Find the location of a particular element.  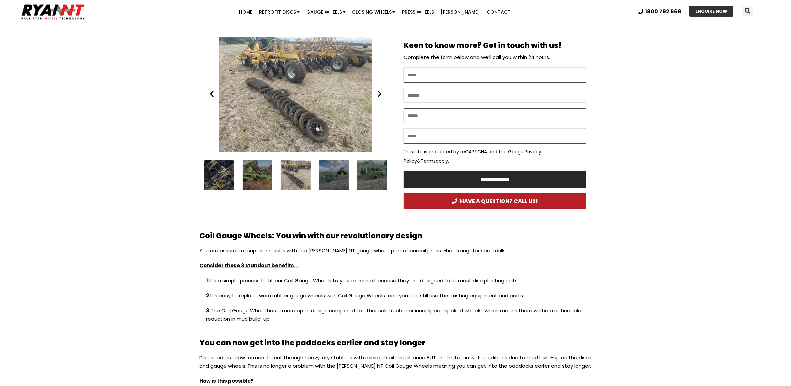

span: 1800 792 668 is located at coordinates (663, 12).